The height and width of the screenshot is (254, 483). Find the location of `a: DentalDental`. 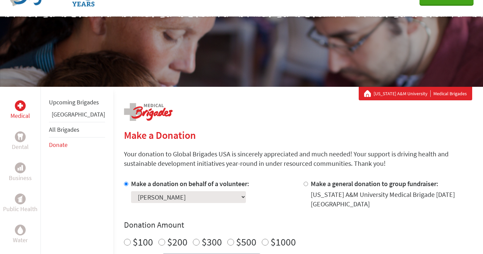

a: DentalDental is located at coordinates (20, 141).